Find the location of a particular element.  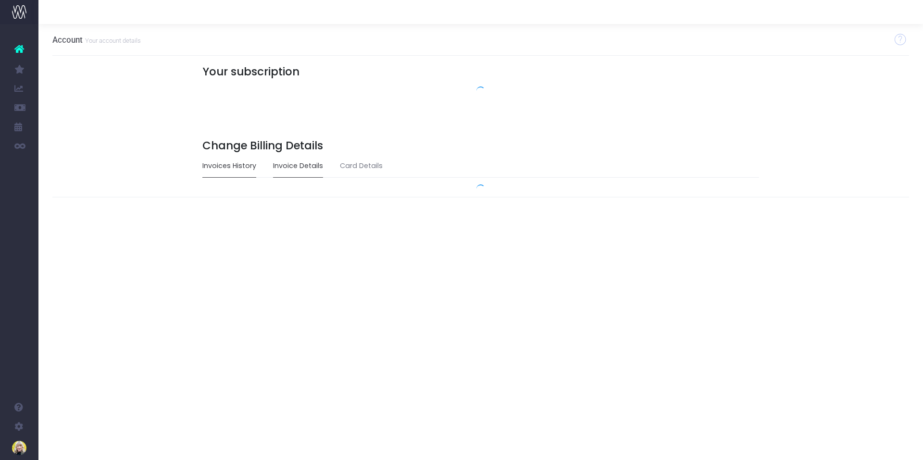

small: Your account details is located at coordinates (111, 40).